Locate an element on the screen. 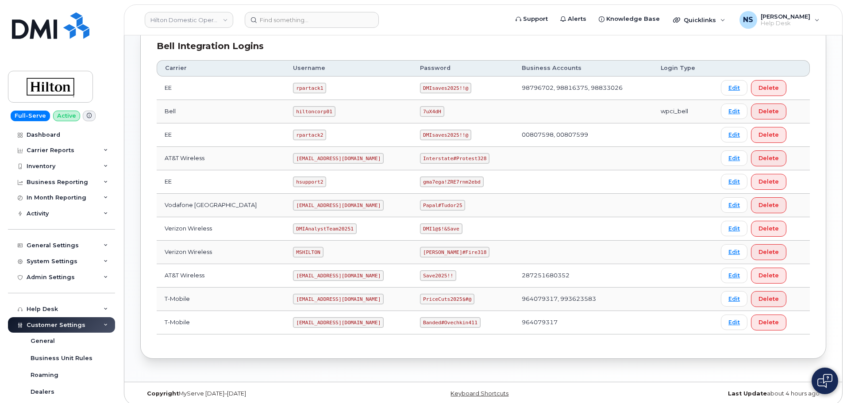 Image resolution: width=847 pixels, height=403 pixels. div: Bell Integration Logins is located at coordinates (483, 46).